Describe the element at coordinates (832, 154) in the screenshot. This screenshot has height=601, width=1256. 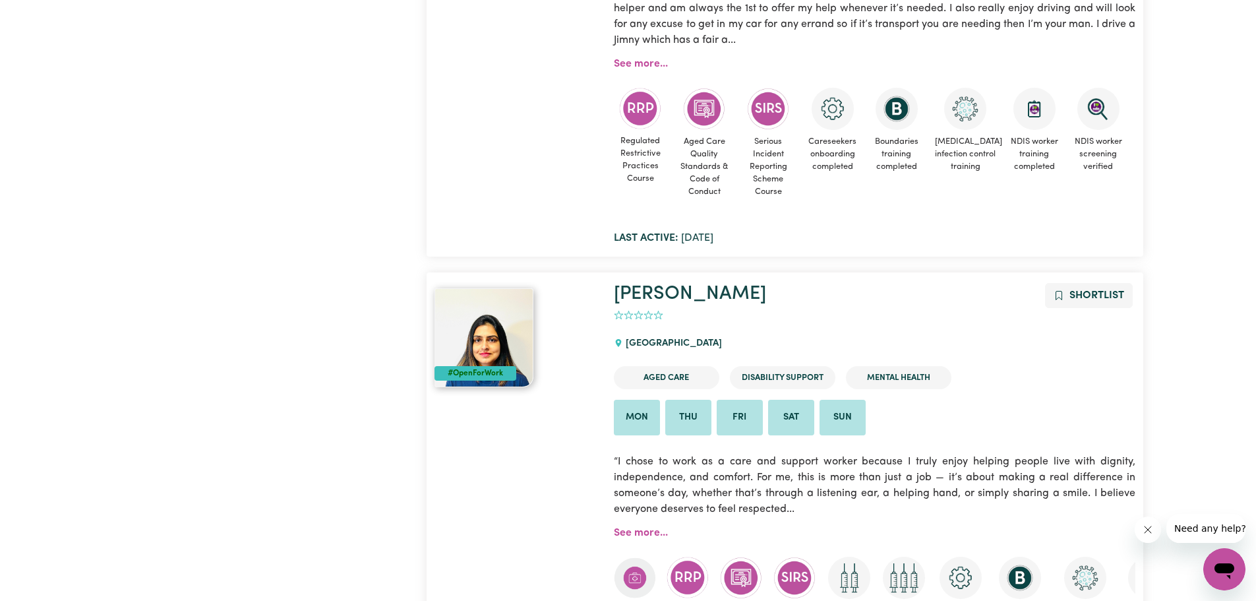
I see `span: Careseekers onboarding completed` at that location.